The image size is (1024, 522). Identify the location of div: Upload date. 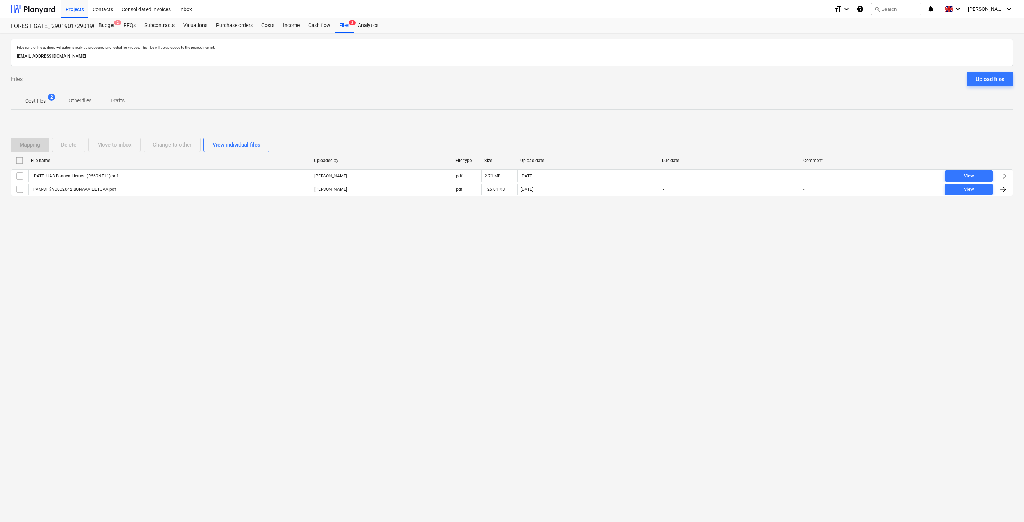
(588, 161).